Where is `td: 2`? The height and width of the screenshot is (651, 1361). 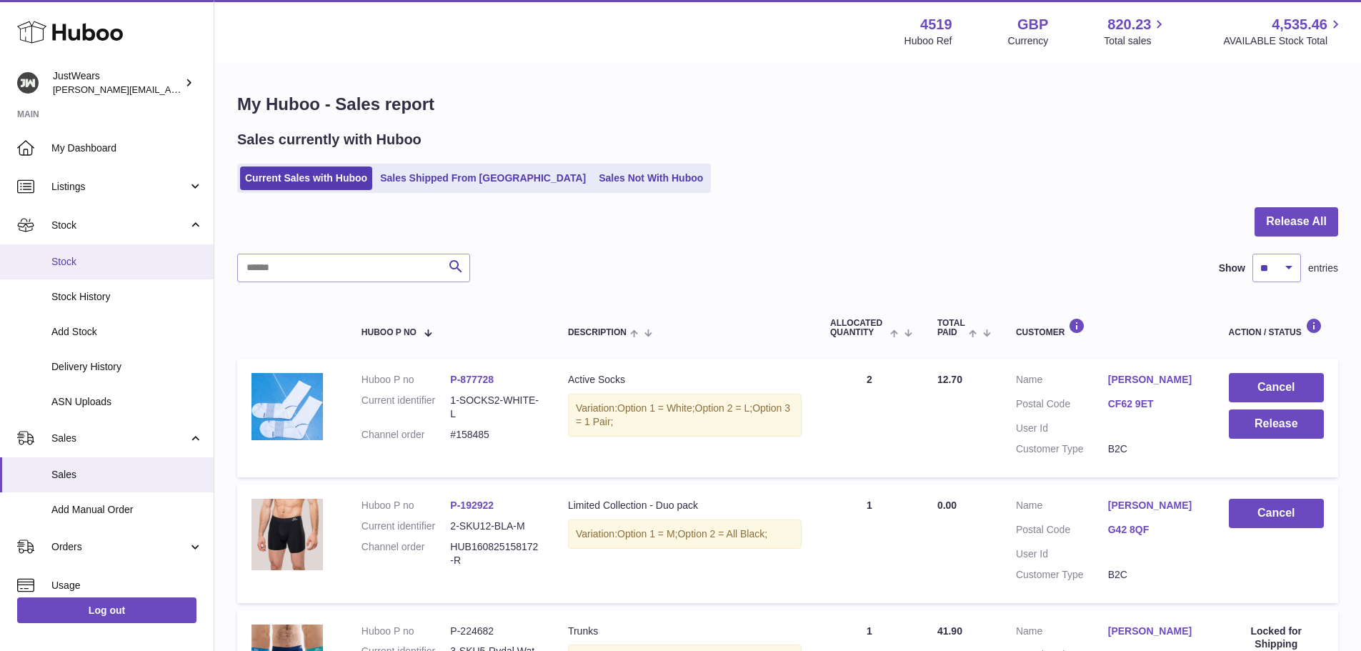 td: 2 is located at coordinates (869, 418).